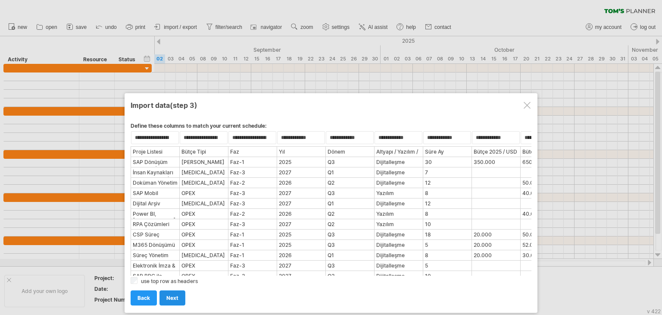 This screenshot has height=315, width=662. What do you see at coordinates (350, 151) in the screenshot?
I see `div: Dönem` at bounding box center [350, 151].